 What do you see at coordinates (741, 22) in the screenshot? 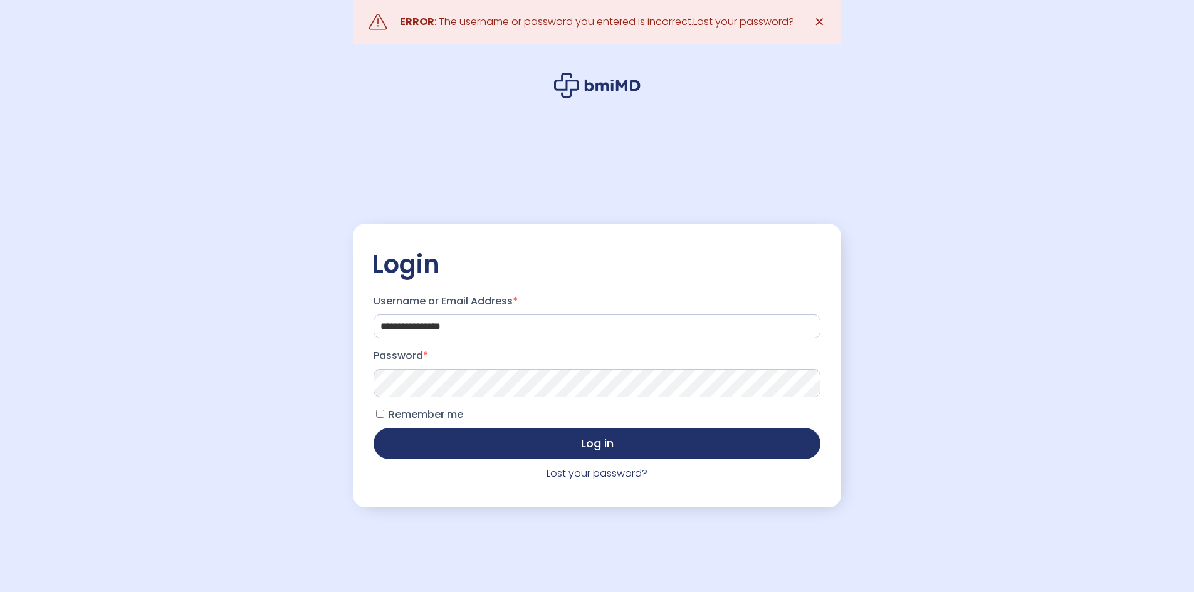
I see `a: Lost your password` at bounding box center [741, 22].